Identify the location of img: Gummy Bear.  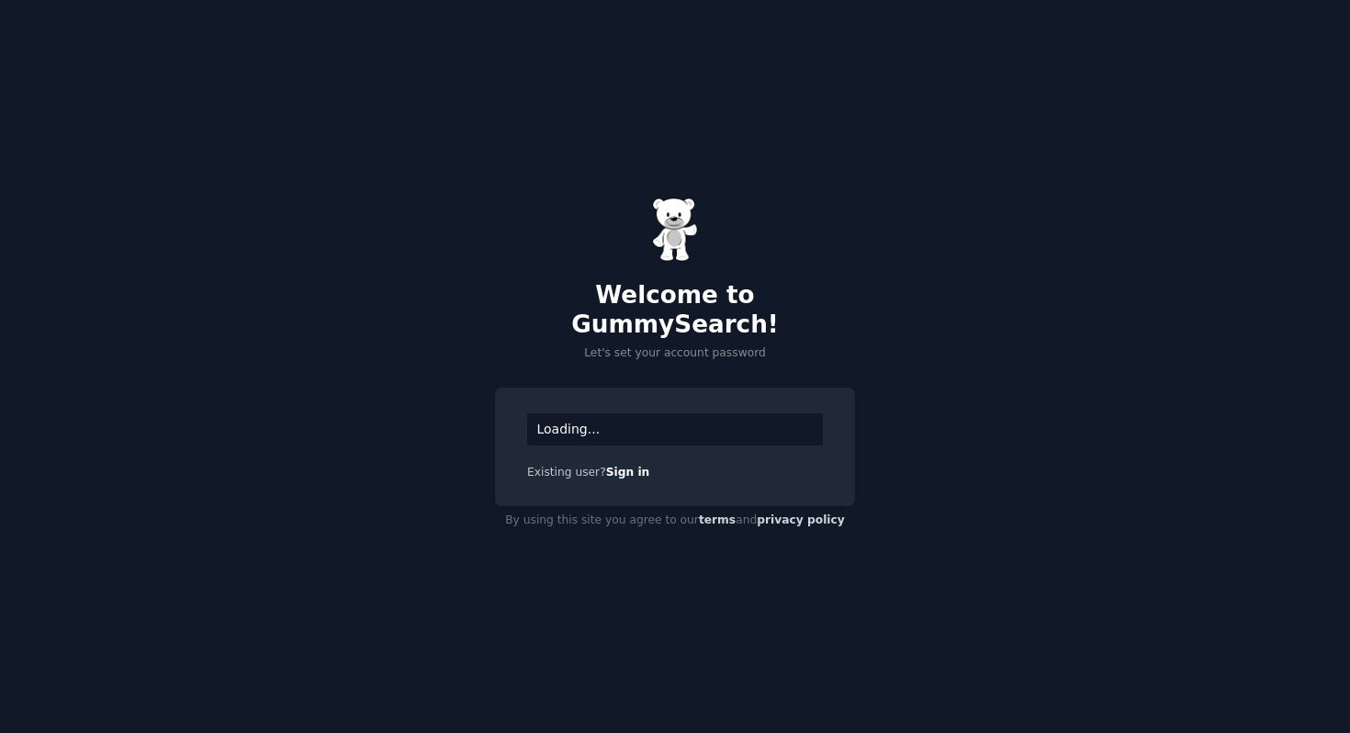
(675, 230).